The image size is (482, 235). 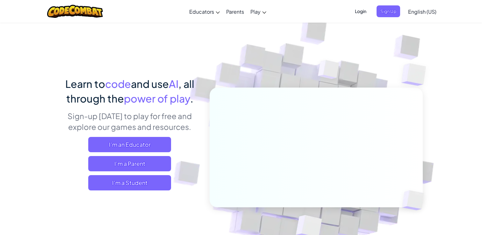 I want to click on a: I'm a Parent, so click(x=130, y=164).